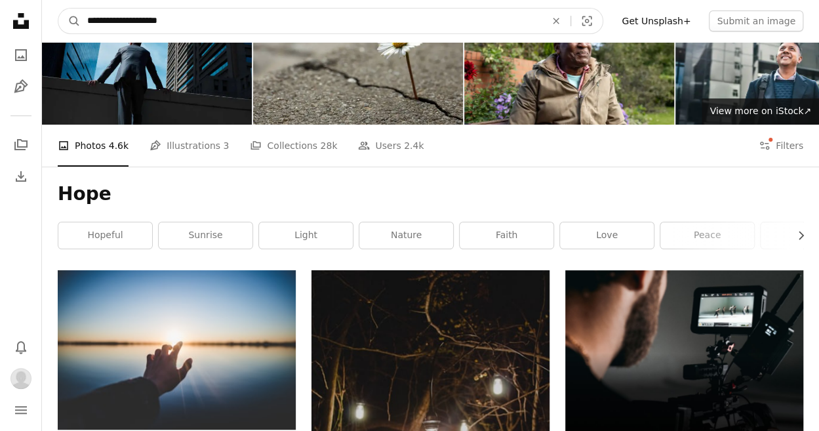 The height and width of the screenshot is (431, 819). What do you see at coordinates (760, 111) in the screenshot?
I see `span: View more on iStock ↗` at bounding box center [760, 111].